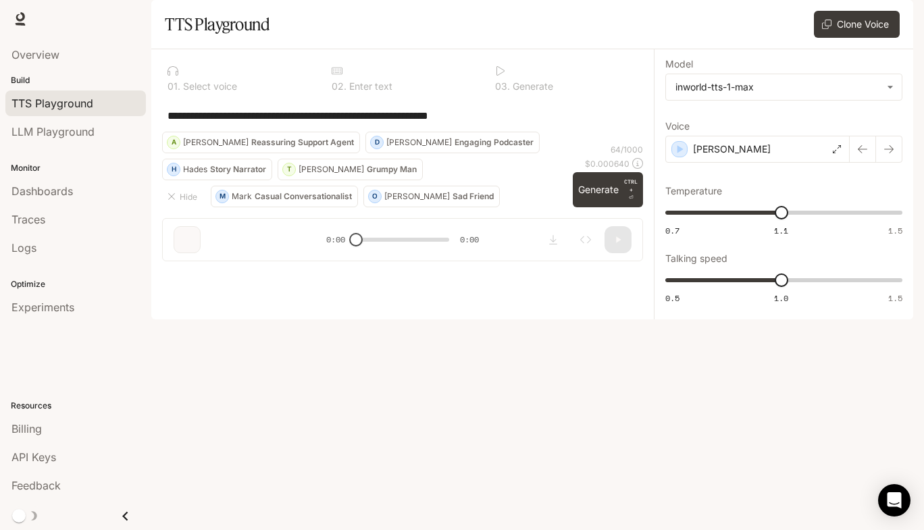  Describe the element at coordinates (217, 169) in the screenshot. I see `button: HHadesStory Narrator` at that location.